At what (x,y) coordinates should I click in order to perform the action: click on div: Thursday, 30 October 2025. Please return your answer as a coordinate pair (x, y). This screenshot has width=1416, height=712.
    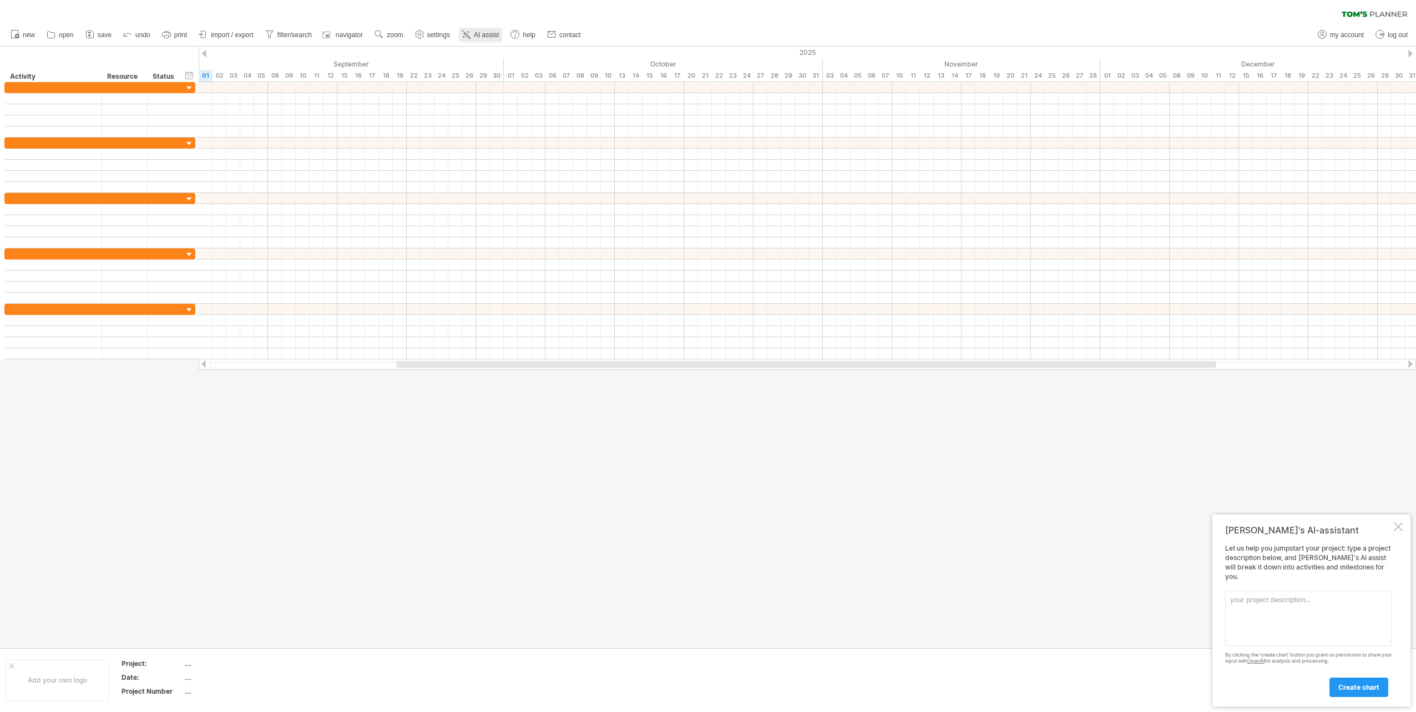
    Looking at the image, I should click on (802, 75).